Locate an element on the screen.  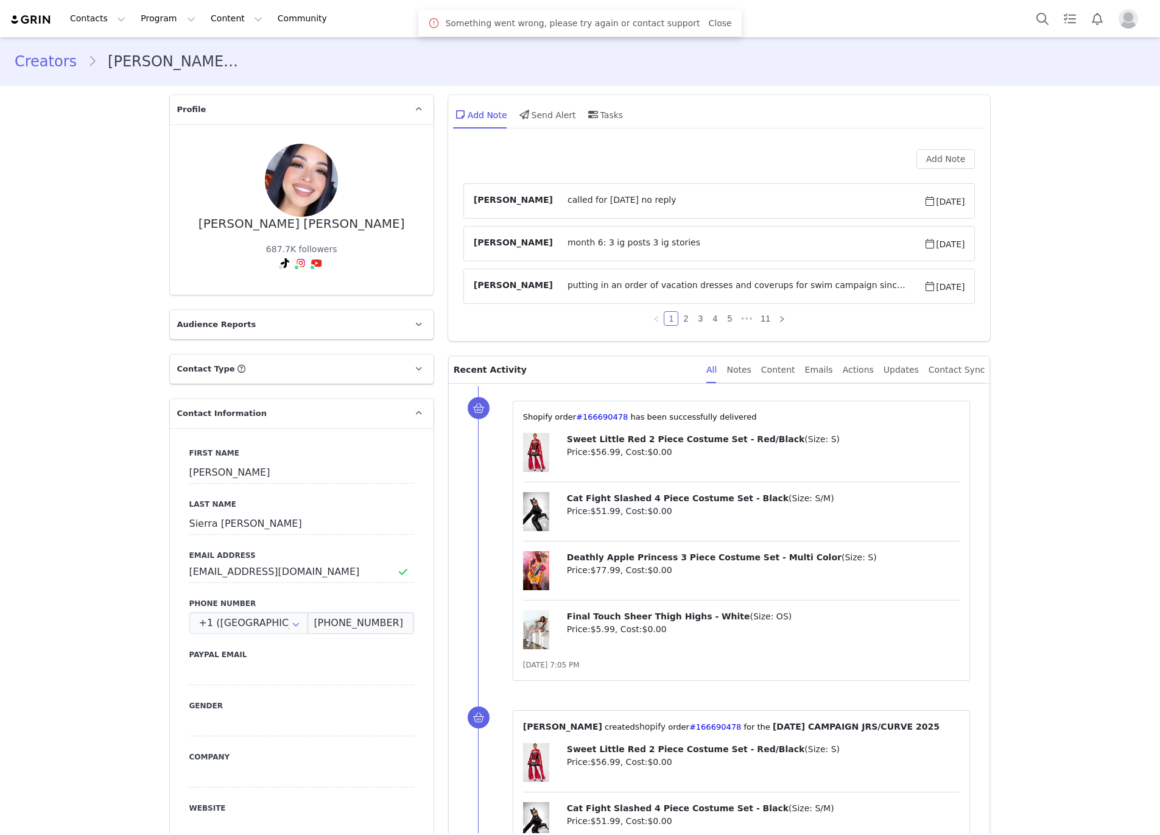
button: Program is located at coordinates (168, 18).